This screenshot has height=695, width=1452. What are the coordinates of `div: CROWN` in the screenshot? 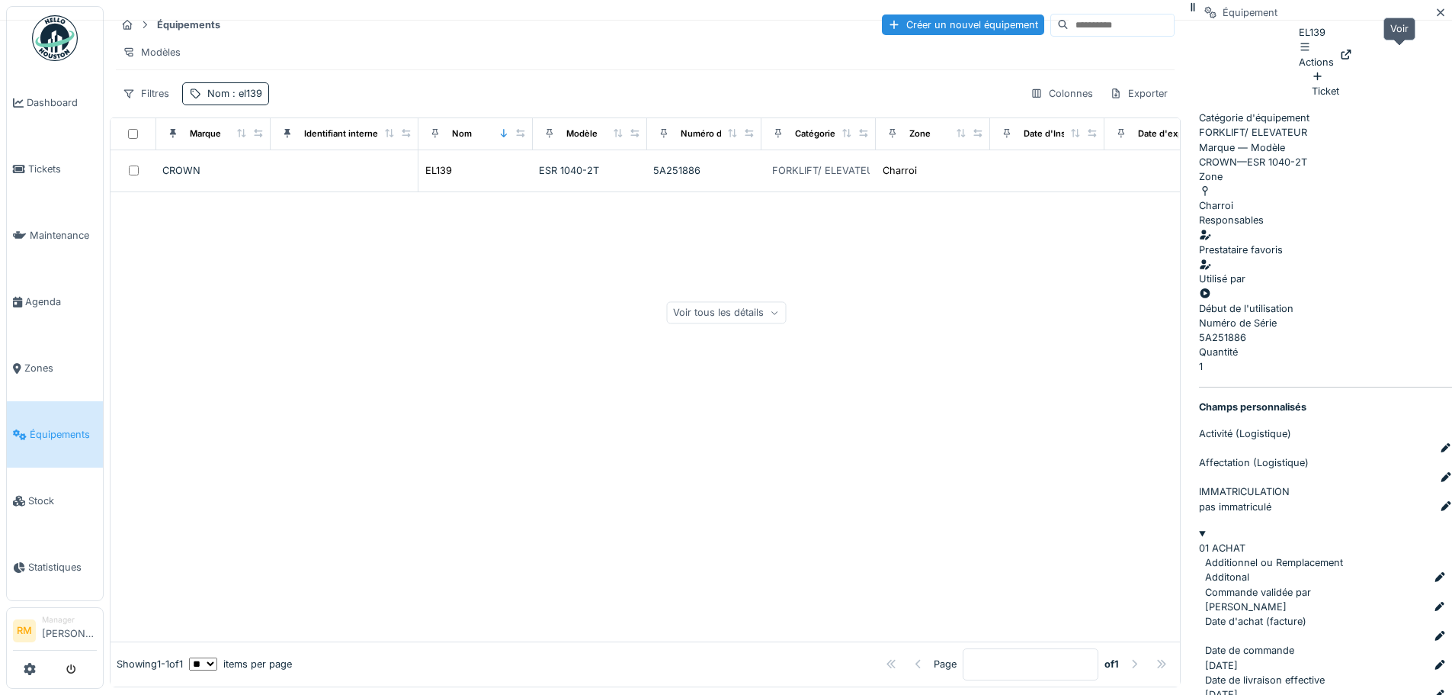 It's located at (213, 170).